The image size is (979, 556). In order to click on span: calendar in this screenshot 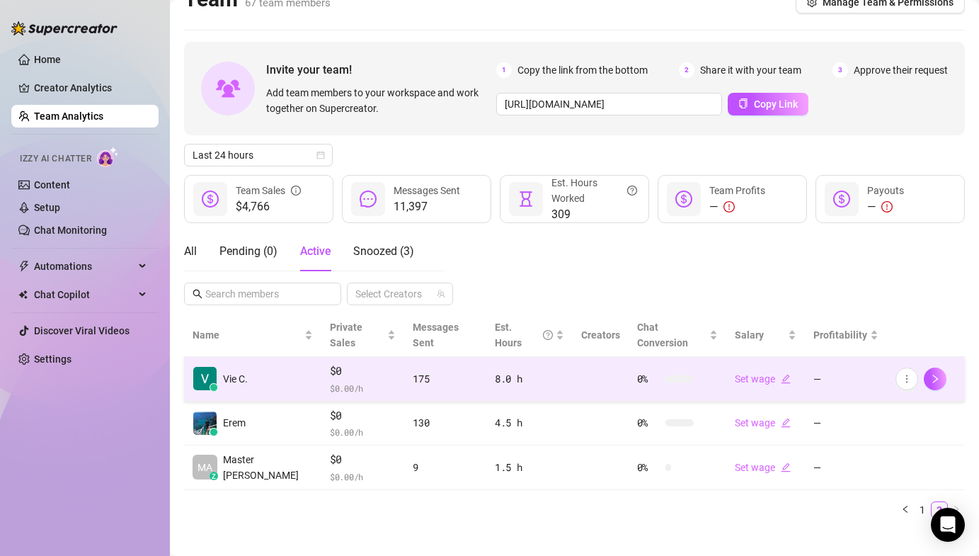, I will do `click(321, 155)`.